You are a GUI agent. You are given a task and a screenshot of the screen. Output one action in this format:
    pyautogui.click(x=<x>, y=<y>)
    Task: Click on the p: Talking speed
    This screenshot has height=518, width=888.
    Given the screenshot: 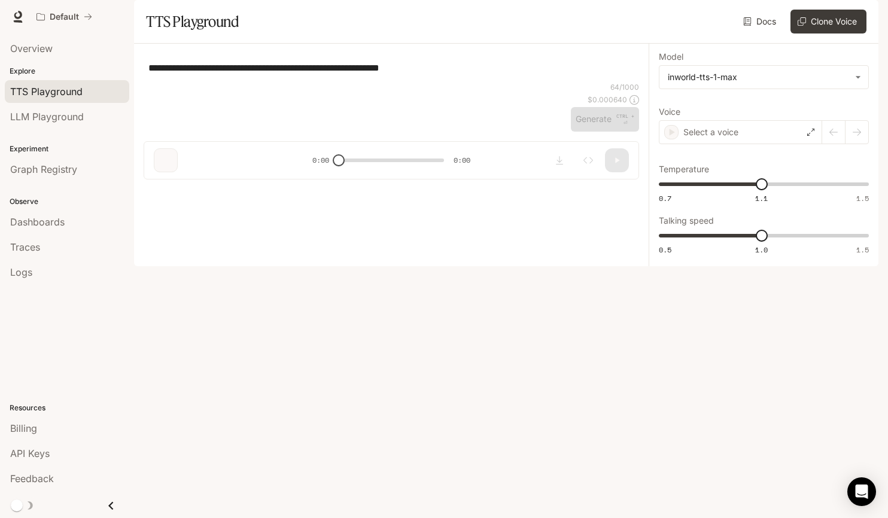 What is the action you would take?
    pyautogui.click(x=686, y=221)
    